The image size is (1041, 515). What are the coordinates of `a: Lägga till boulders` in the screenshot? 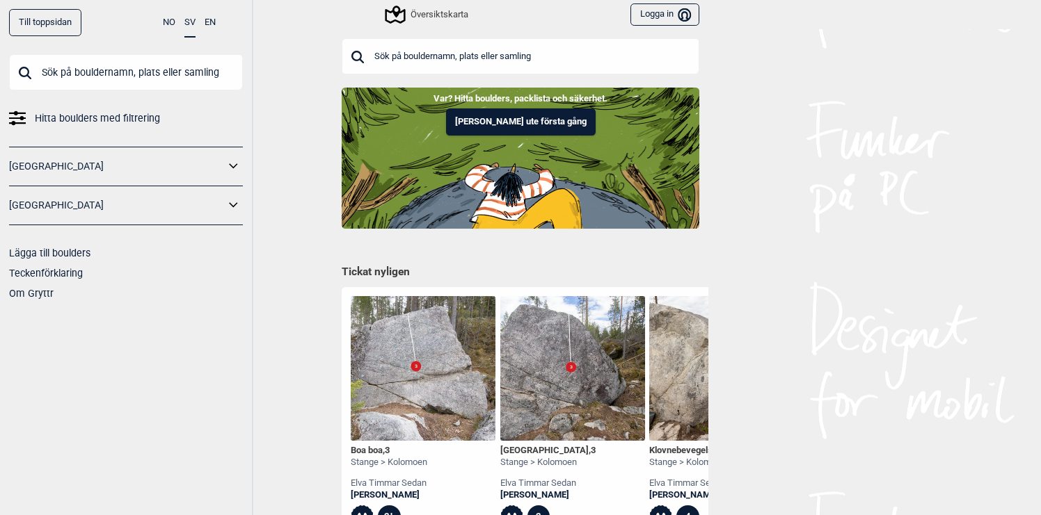 It's located at (49, 253).